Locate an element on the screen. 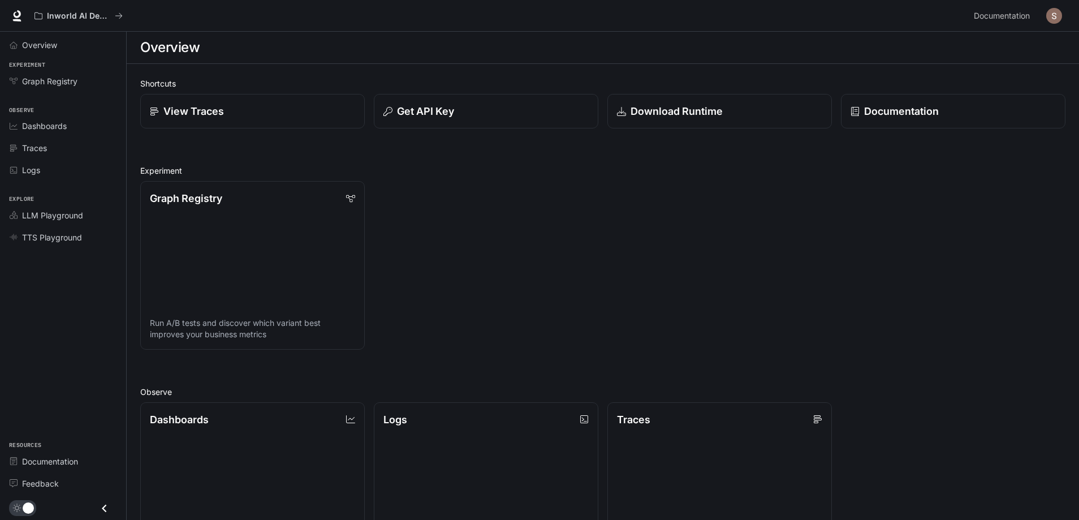  a: LLM Playground is located at coordinates (63, 215).